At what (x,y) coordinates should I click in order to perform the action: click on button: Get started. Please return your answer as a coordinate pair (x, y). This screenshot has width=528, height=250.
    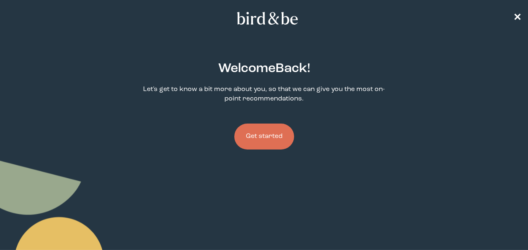
    Looking at the image, I should click on (264, 136).